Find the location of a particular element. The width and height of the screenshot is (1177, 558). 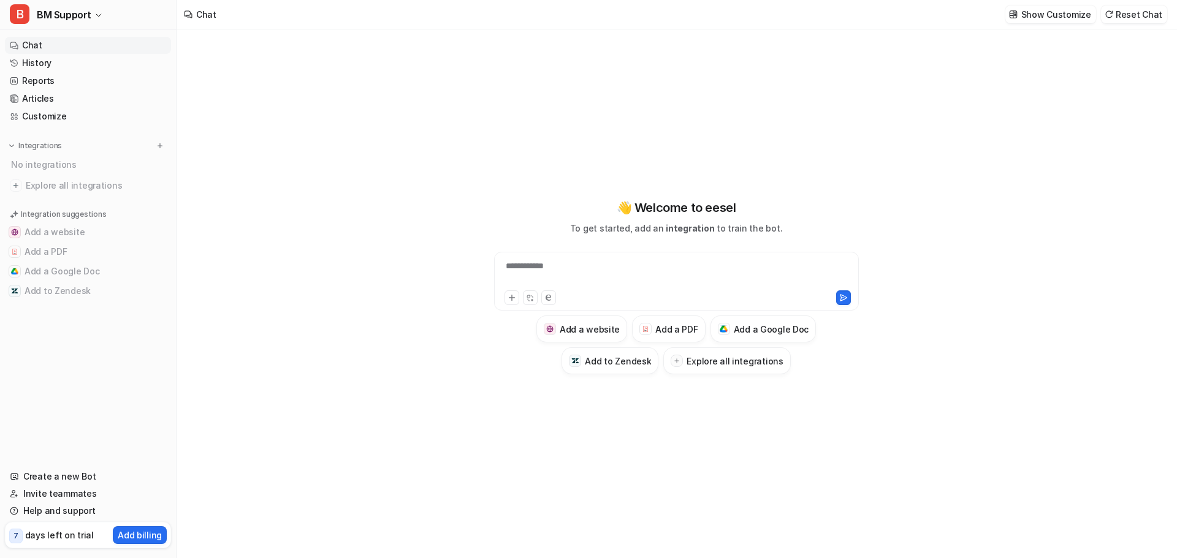

h3: Add a PDF is located at coordinates (676, 329).